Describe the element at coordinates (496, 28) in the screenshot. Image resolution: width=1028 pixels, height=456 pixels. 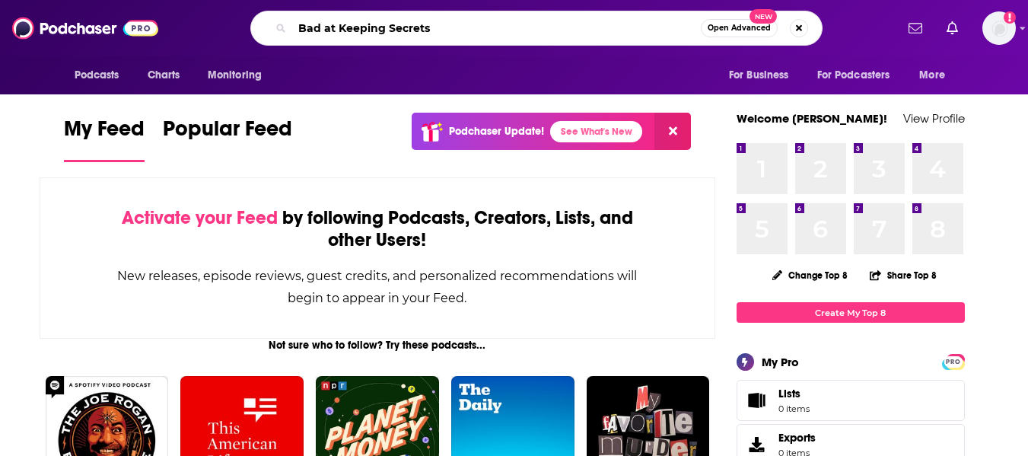
I see `input: Search podcasts, credits, & more...` at that location.